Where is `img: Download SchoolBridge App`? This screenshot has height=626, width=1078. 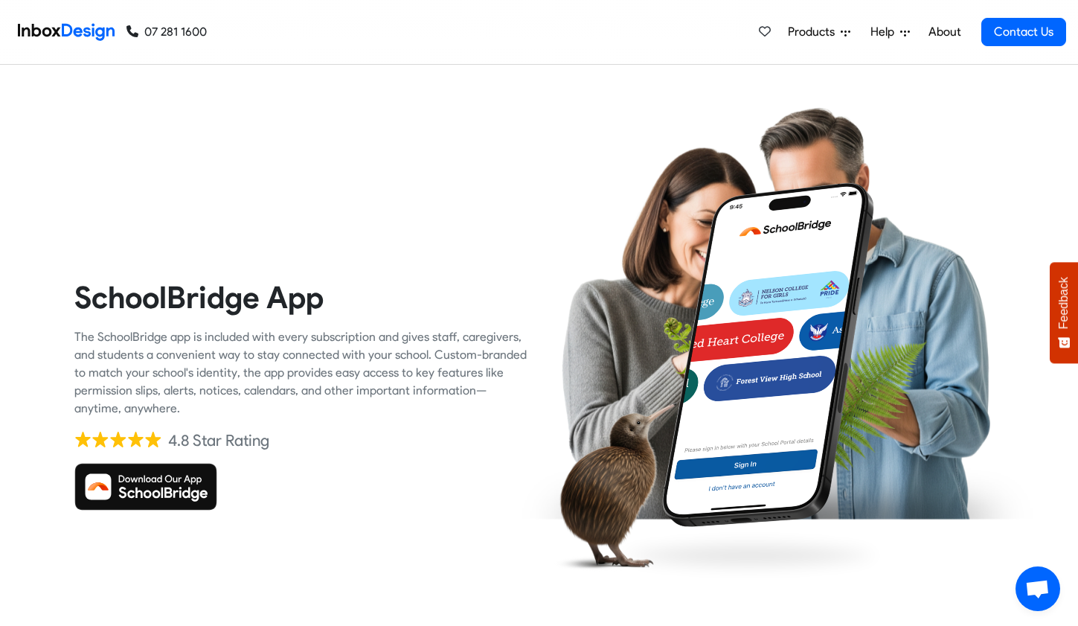
img: Download SchoolBridge App is located at coordinates (146, 487).